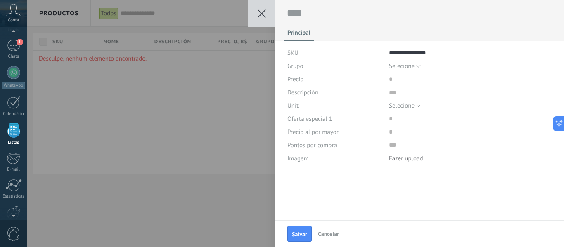 The height and width of the screenshot is (247, 564). I want to click on div: Estatísticas, so click(14, 197).